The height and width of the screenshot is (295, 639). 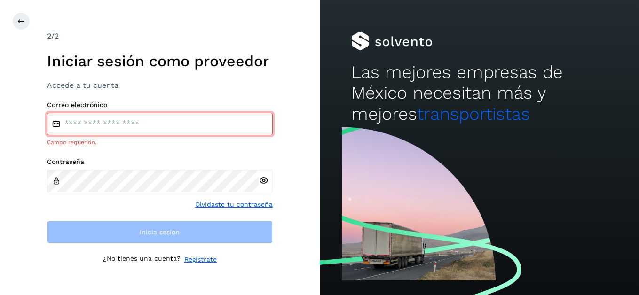 I want to click on a: Olvidaste tu contraseña, so click(x=234, y=205).